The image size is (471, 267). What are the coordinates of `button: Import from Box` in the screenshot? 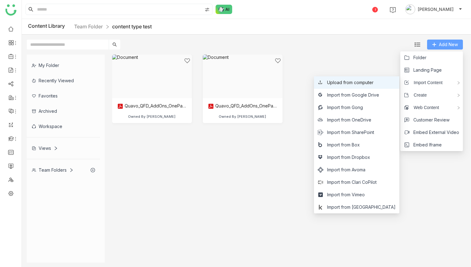 It's located at (338, 145).